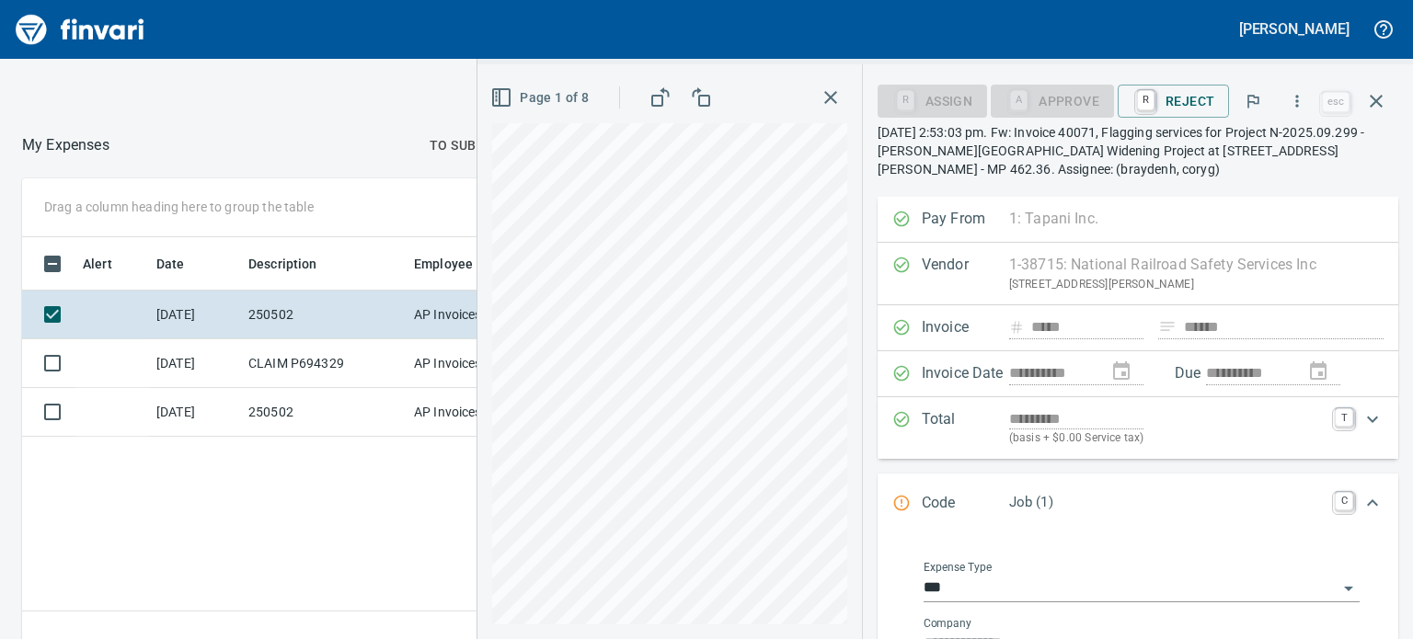 The width and height of the screenshot is (1413, 639). Describe the element at coordinates (65, 145) in the screenshot. I see `p: My Expenses` at that location.